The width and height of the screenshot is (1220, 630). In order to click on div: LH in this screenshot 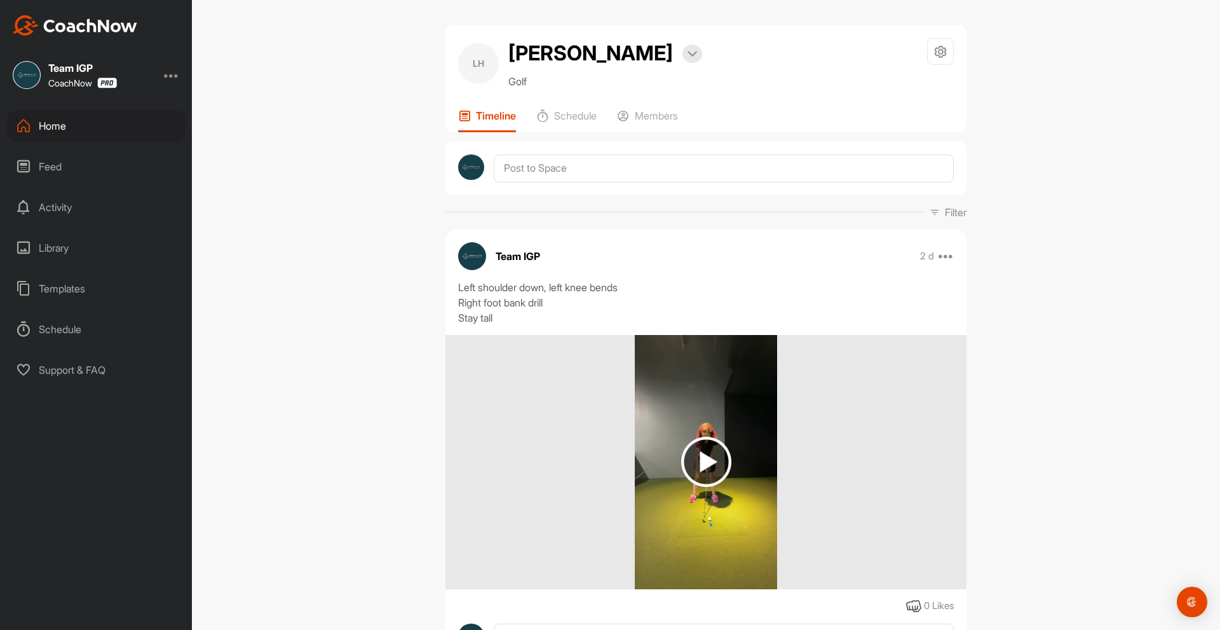, I will do `click(478, 64)`.